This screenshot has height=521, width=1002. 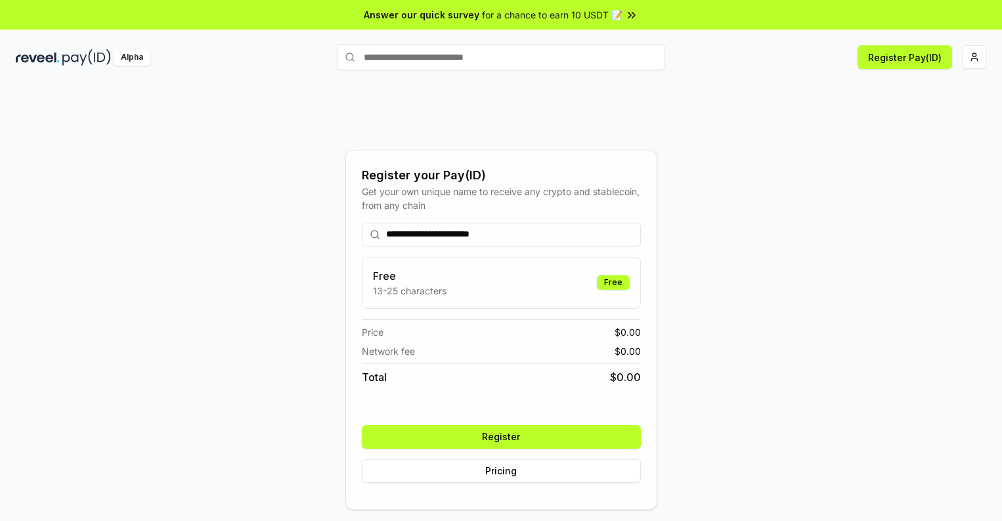 I want to click on button: Register Pay(ID), so click(x=905, y=57).